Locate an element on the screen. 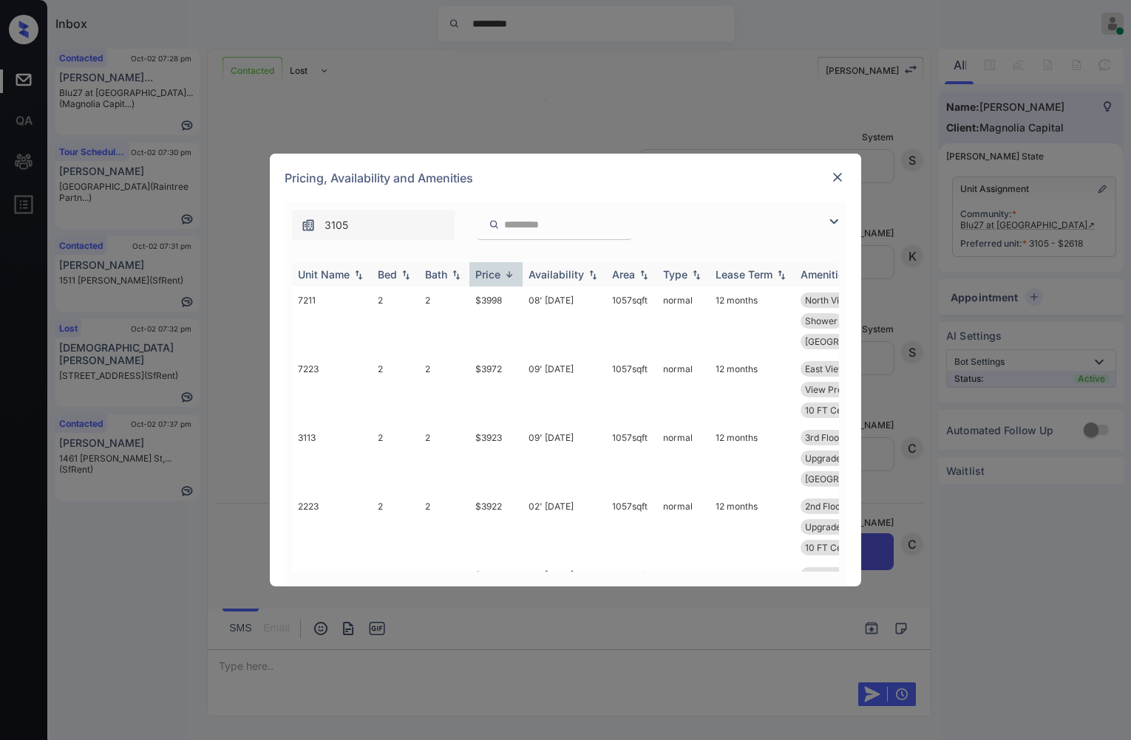 This screenshot has width=1131, height=740. td: $3998 is located at coordinates (496, 321).